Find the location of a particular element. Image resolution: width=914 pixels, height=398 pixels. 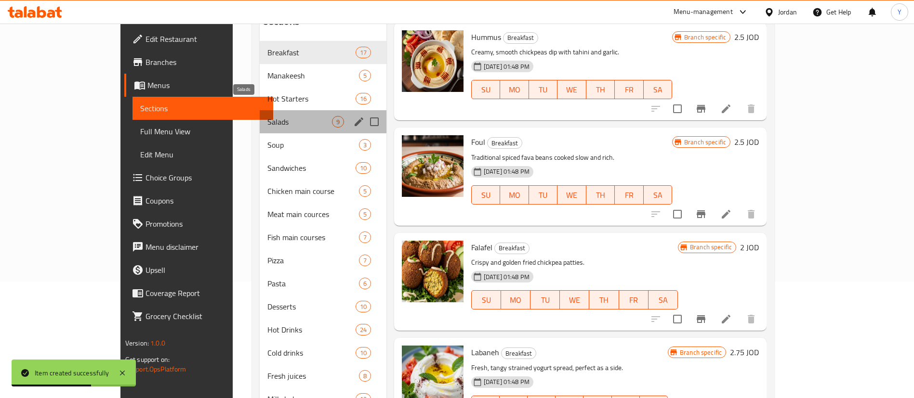

button: TH is located at coordinates (600, 90).